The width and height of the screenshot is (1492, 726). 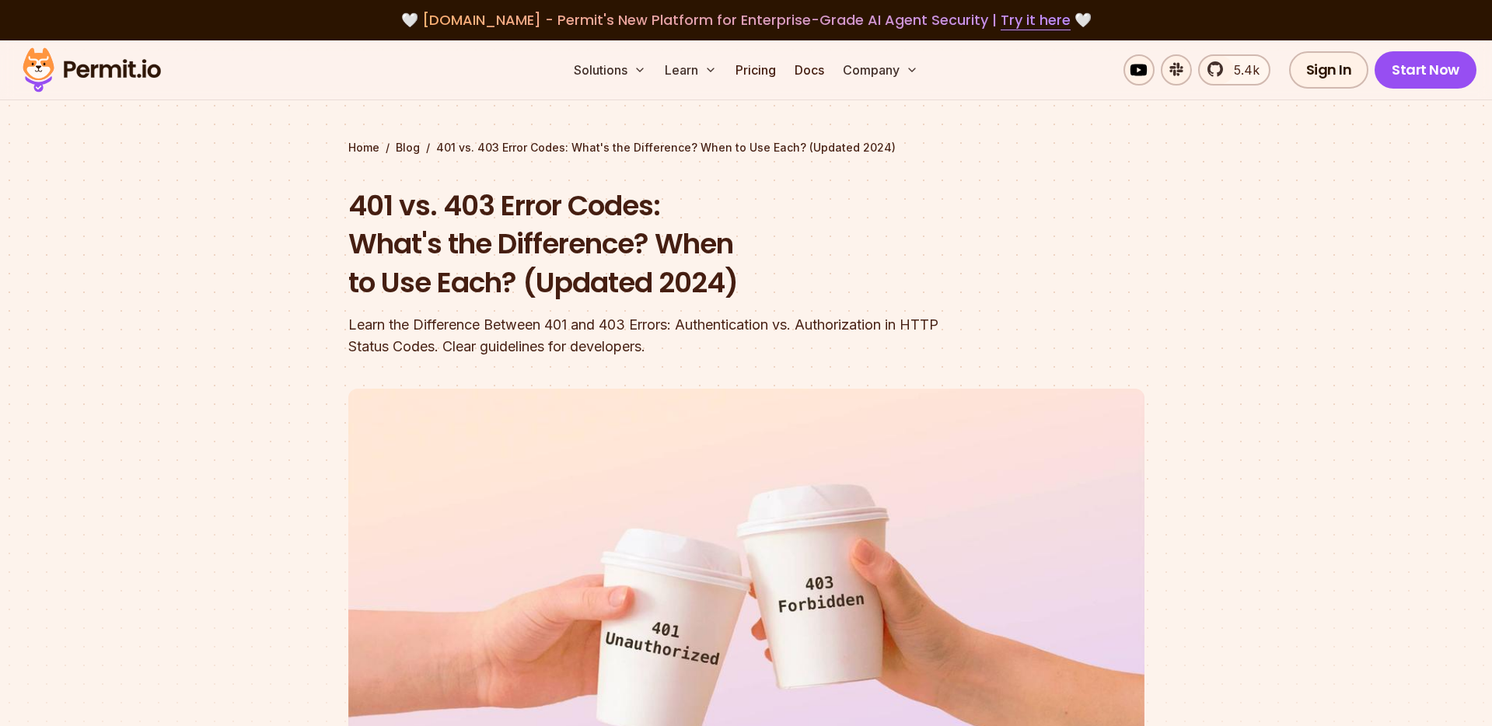 What do you see at coordinates (647, 336) in the screenshot?
I see `div: Learn the Difference Between 401 and 403 Errors: Authentication vs. Authorization in HTTP Status ...` at bounding box center [647, 336].